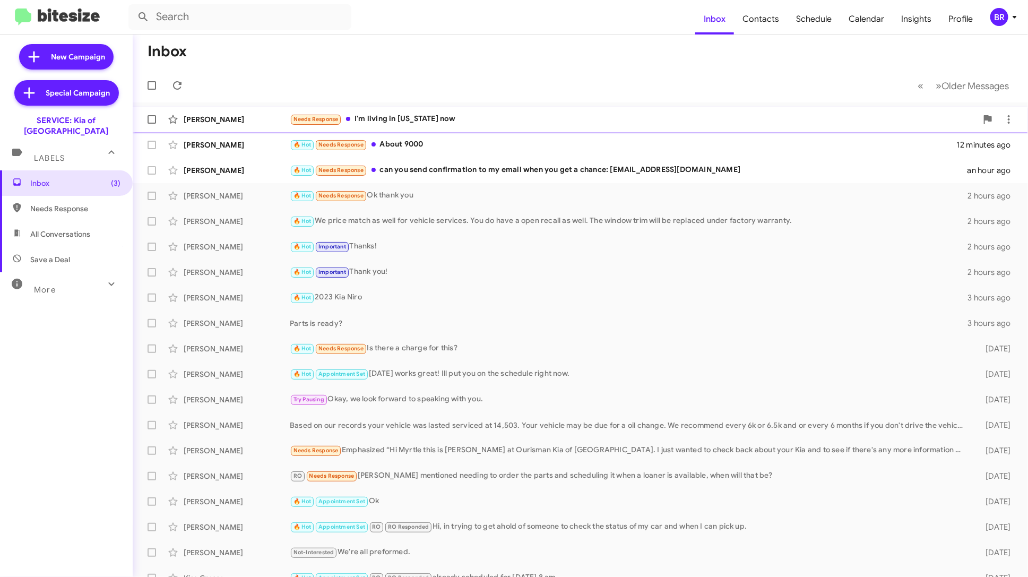 The height and width of the screenshot is (577, 1028). I want to click on div: Ok thank you, so click(629, 195).